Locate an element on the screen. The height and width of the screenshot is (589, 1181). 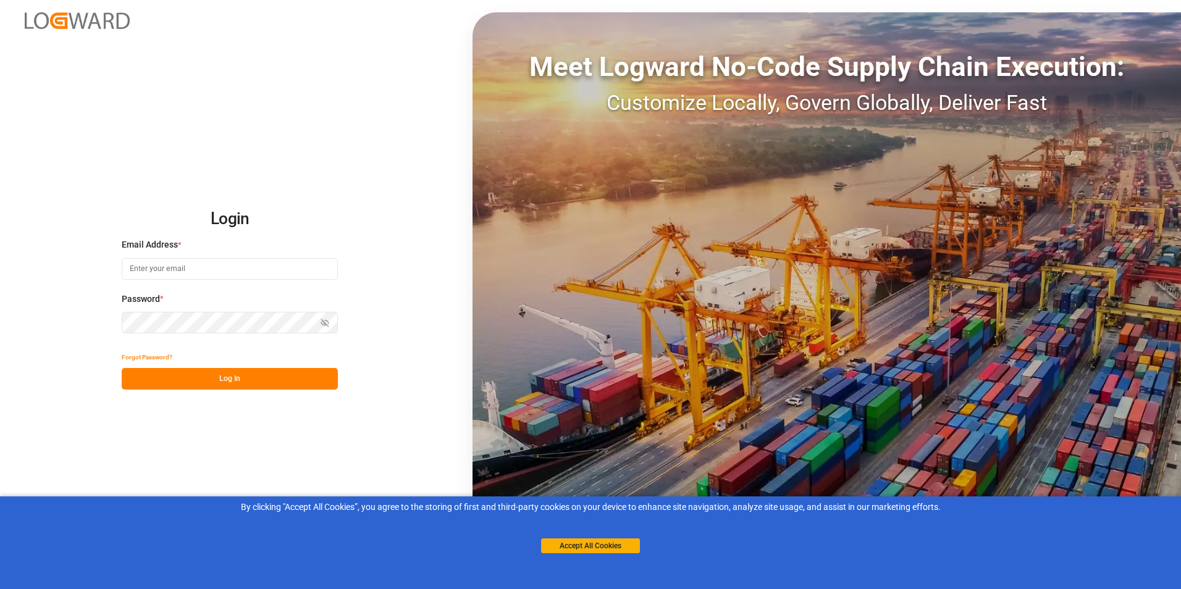
button: Forgot Password? is located at coordinates (147, 357).